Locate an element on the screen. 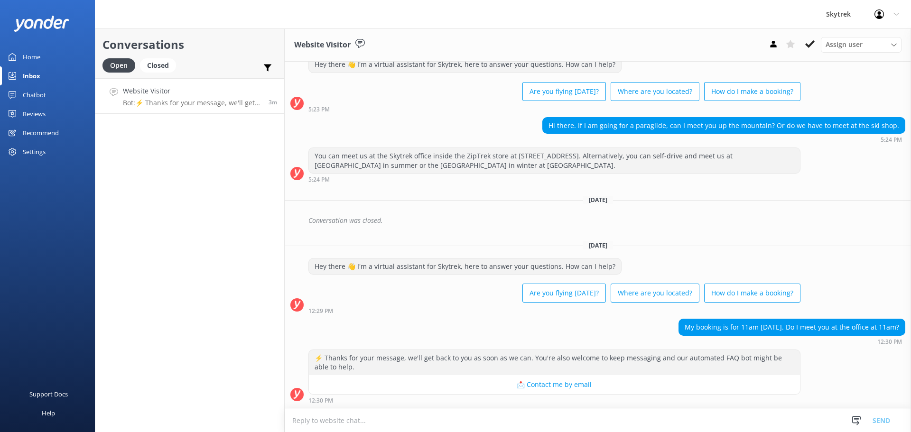  div: Reviews is located at coordinates (34, 114).